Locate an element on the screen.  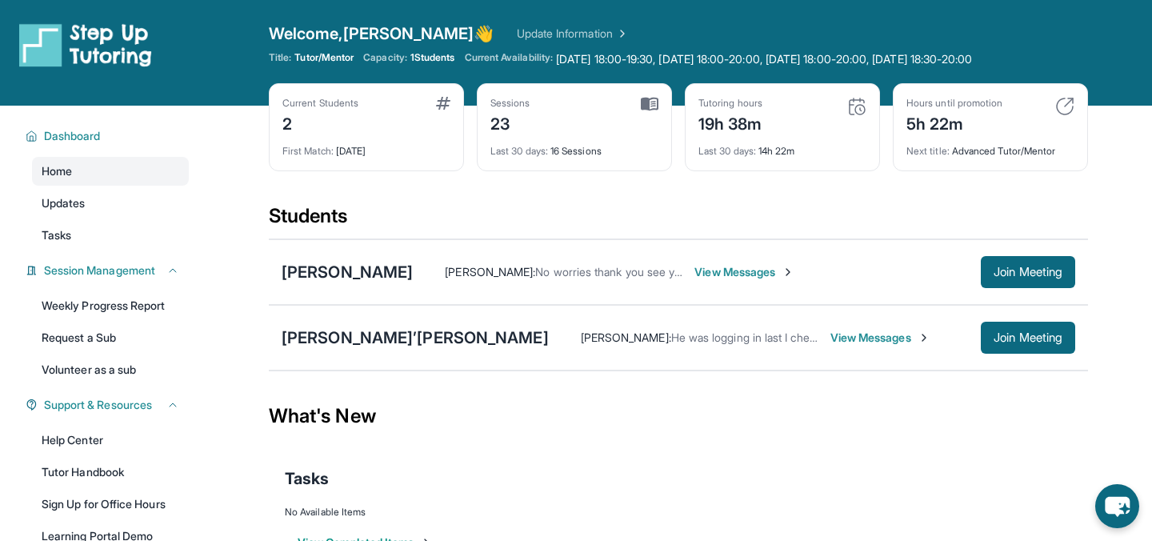
span: Updates is located at coordinates (63, 203).